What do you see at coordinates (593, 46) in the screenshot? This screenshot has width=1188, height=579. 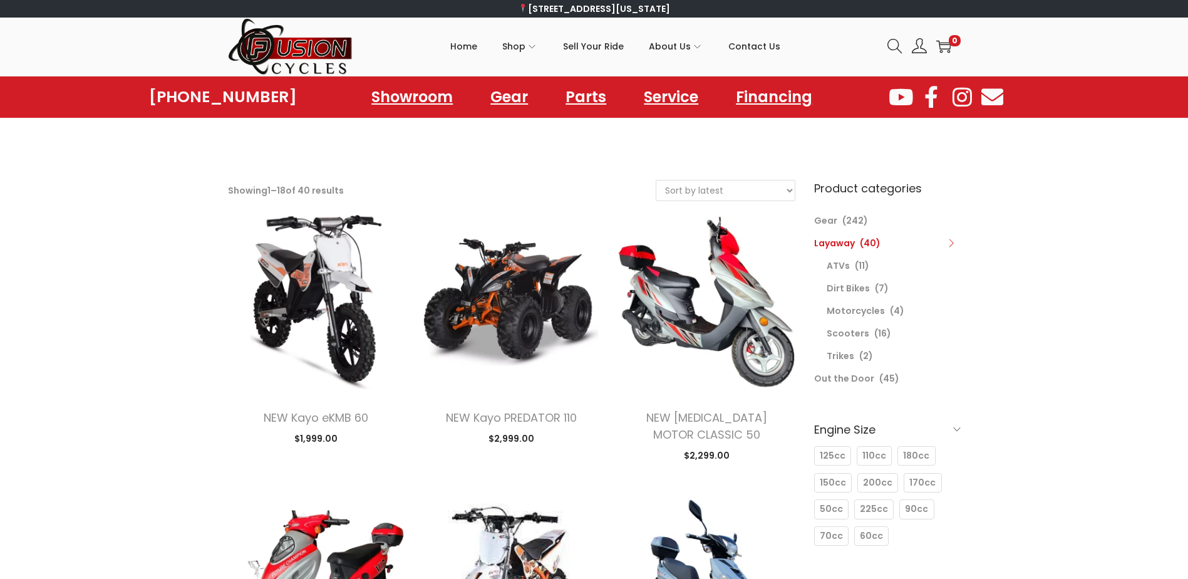 I see `span: Sell Your Ride` at bounding box center [593, 46].